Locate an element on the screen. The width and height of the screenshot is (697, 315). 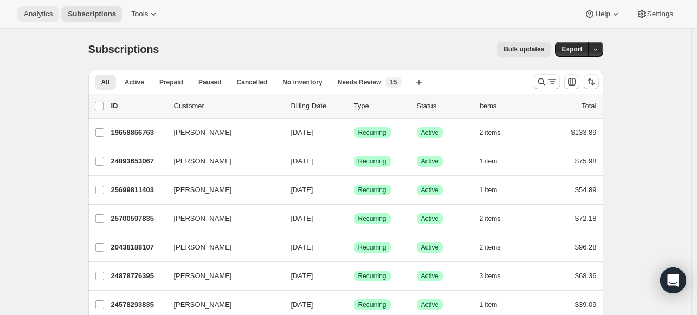
p: 19658866763 is located at coordinates (138, 133).